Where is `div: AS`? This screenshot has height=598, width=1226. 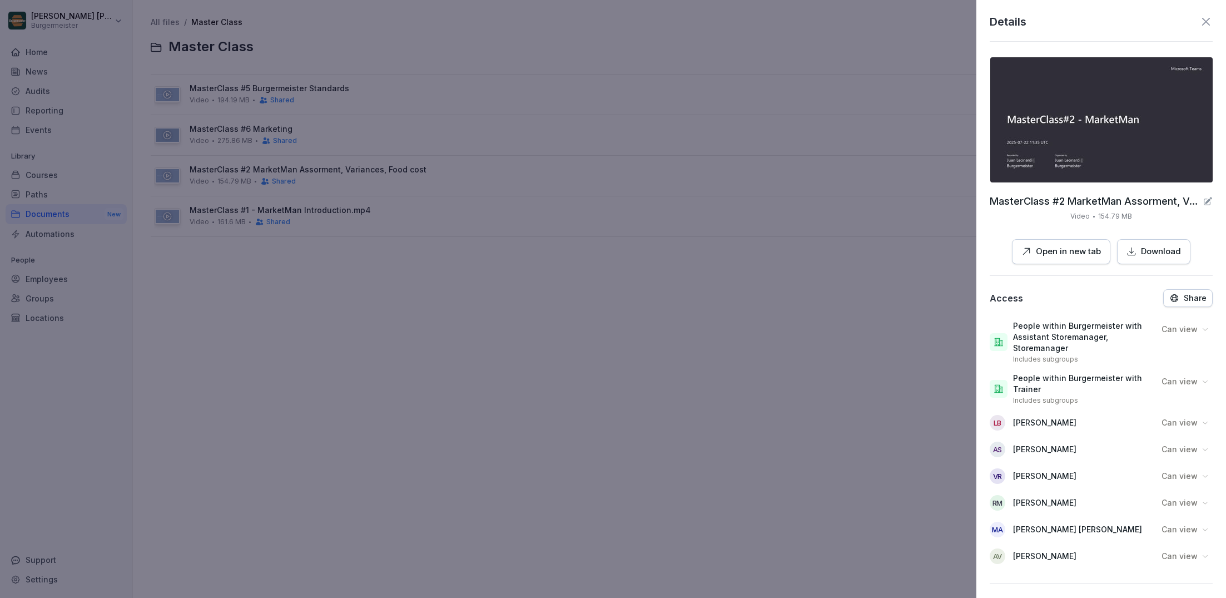
div: AS is located at coordinates (997, 449).